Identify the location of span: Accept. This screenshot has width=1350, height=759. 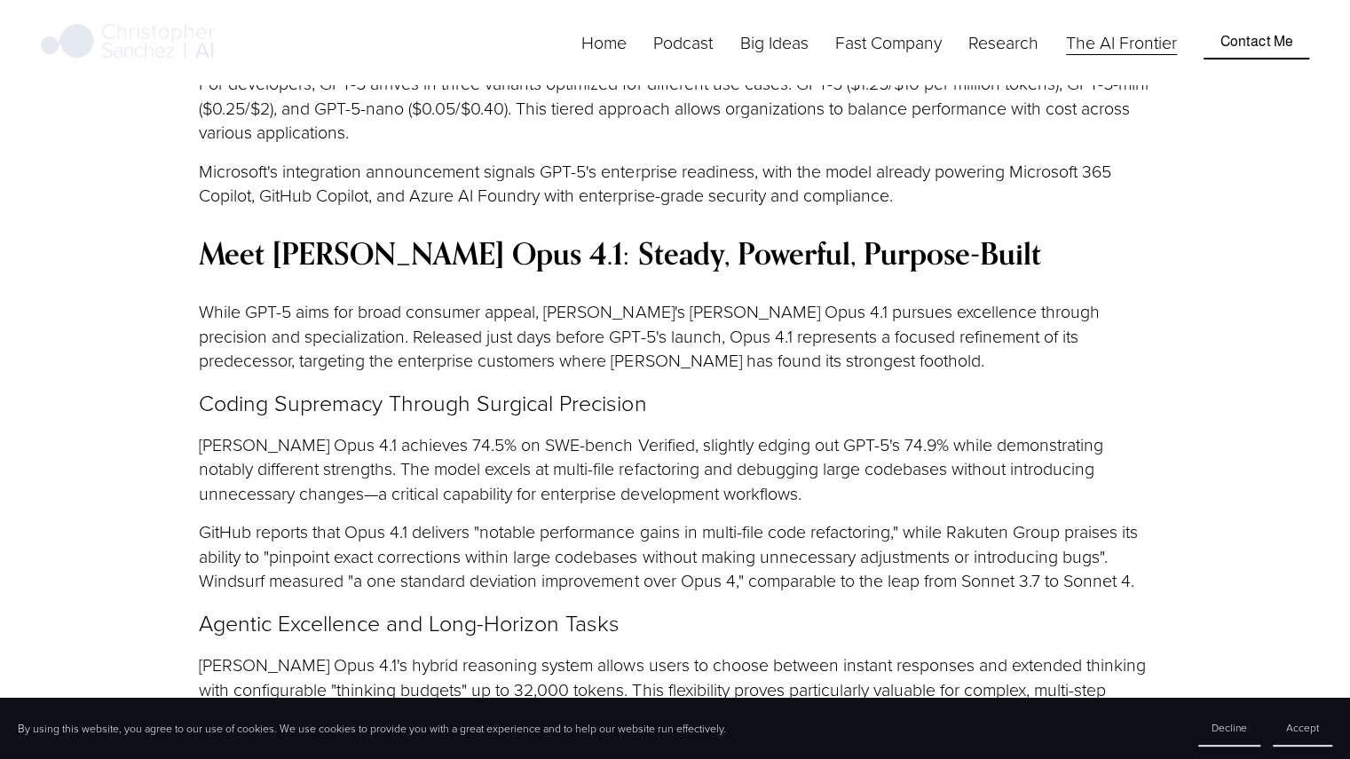
(1302, 727).